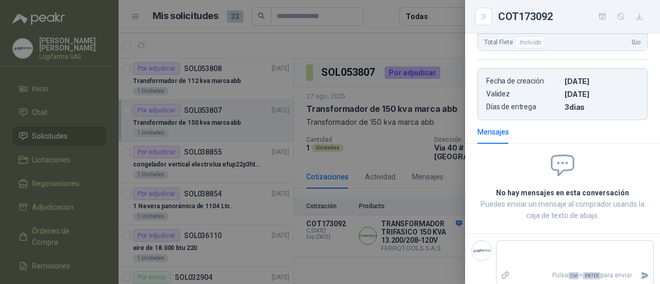  What do you see at coordinates (636, 42) in the screenshot?
I see `span: 0` at bounding box center [636, 42].